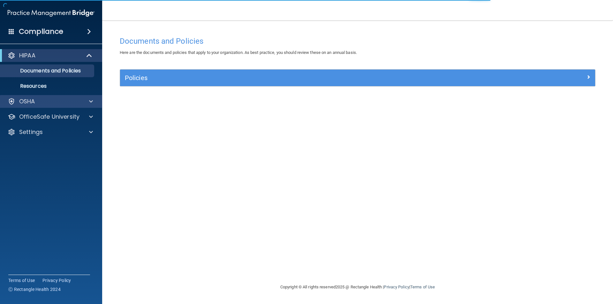  Describe the element at coordinates (50, 132) in the screenshot. I see `a: Settings` at that location.